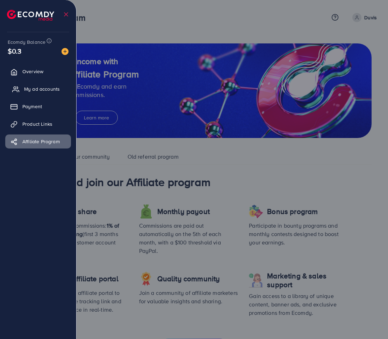 This screenshot has width=388, height=339. What do you see at coordinates (27, 42) in the screenshot?
I see `span: Ecomdy Balance` at bounding box center [27, 42].